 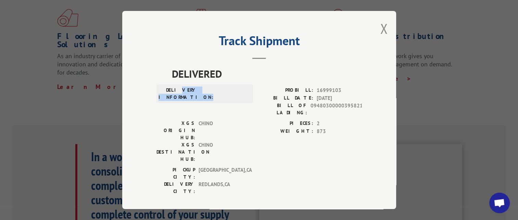 I want to click on label: PICKUP CITY:, so click(x=176, y=174).